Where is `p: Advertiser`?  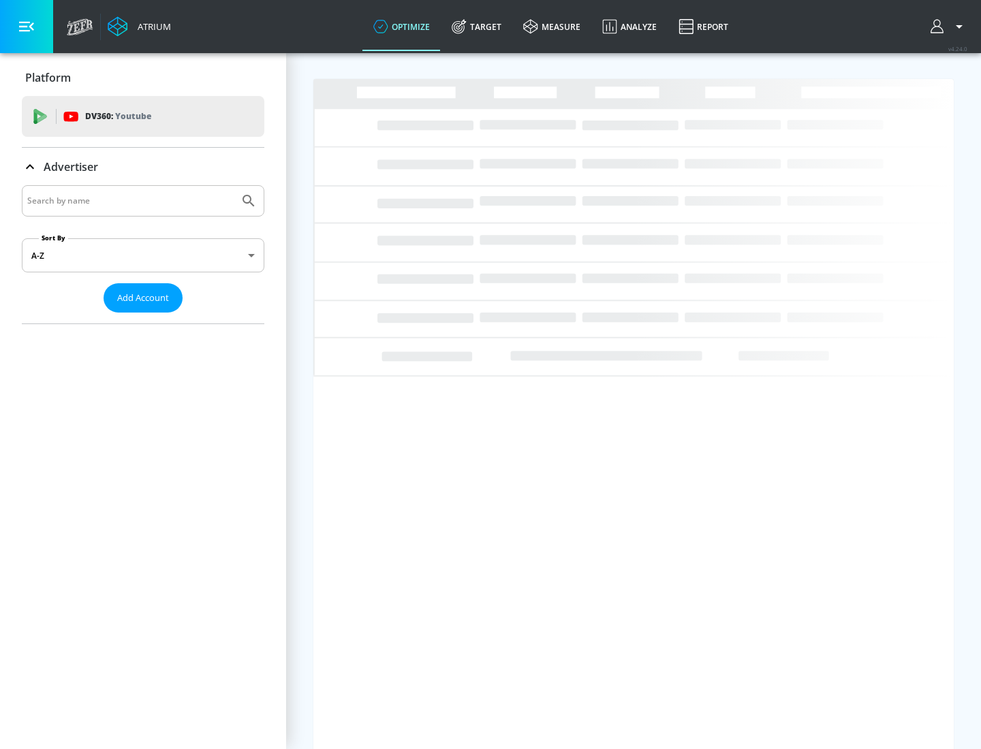 p: Advertiser is located at coordinates (71, 167).